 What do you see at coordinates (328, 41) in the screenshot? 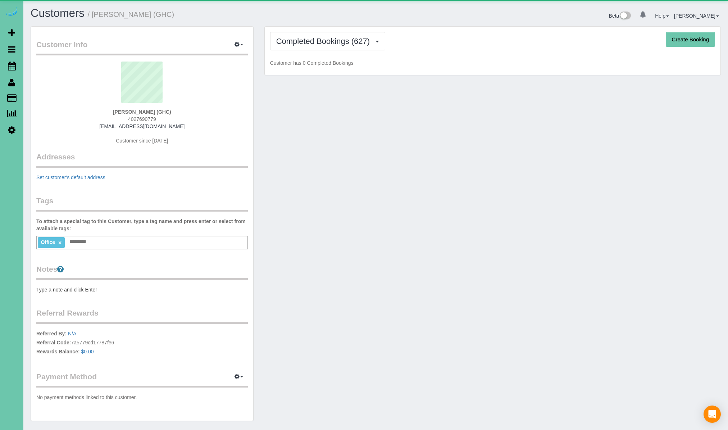
I see `button: Completed Bookings (627)` at bounding box center [328, 41].